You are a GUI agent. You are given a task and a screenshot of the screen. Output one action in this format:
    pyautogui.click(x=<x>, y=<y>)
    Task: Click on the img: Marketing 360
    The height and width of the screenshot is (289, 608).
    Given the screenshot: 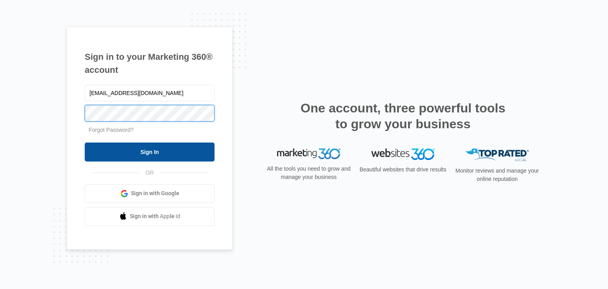 What is the action you would take?
    pyautogui.click(x=309, y=154)
    